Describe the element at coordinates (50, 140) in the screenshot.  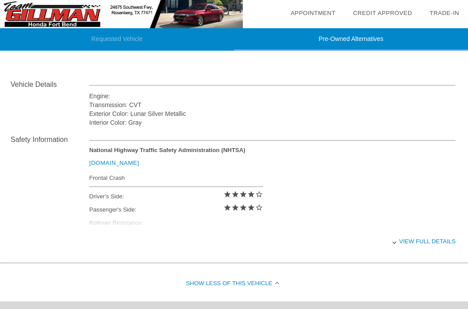
I see `div: Safety Information` at that location.